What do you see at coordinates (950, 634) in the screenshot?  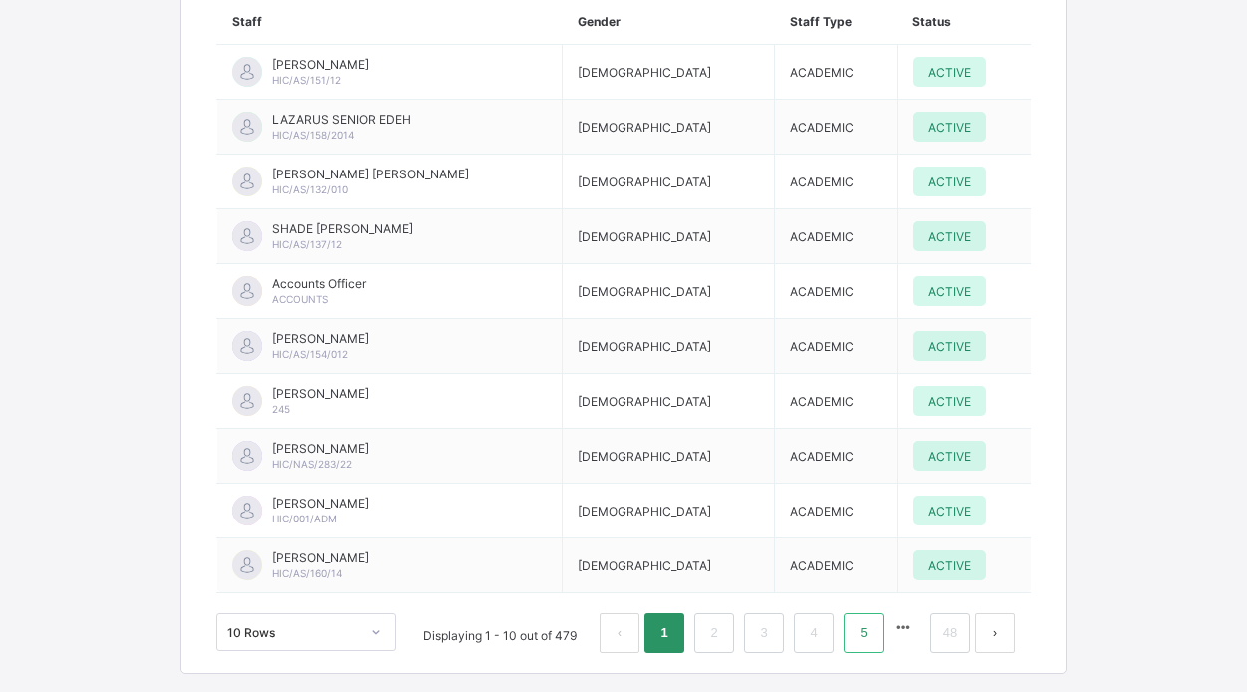 I see `a: 48` at bounding box center [950, 634].